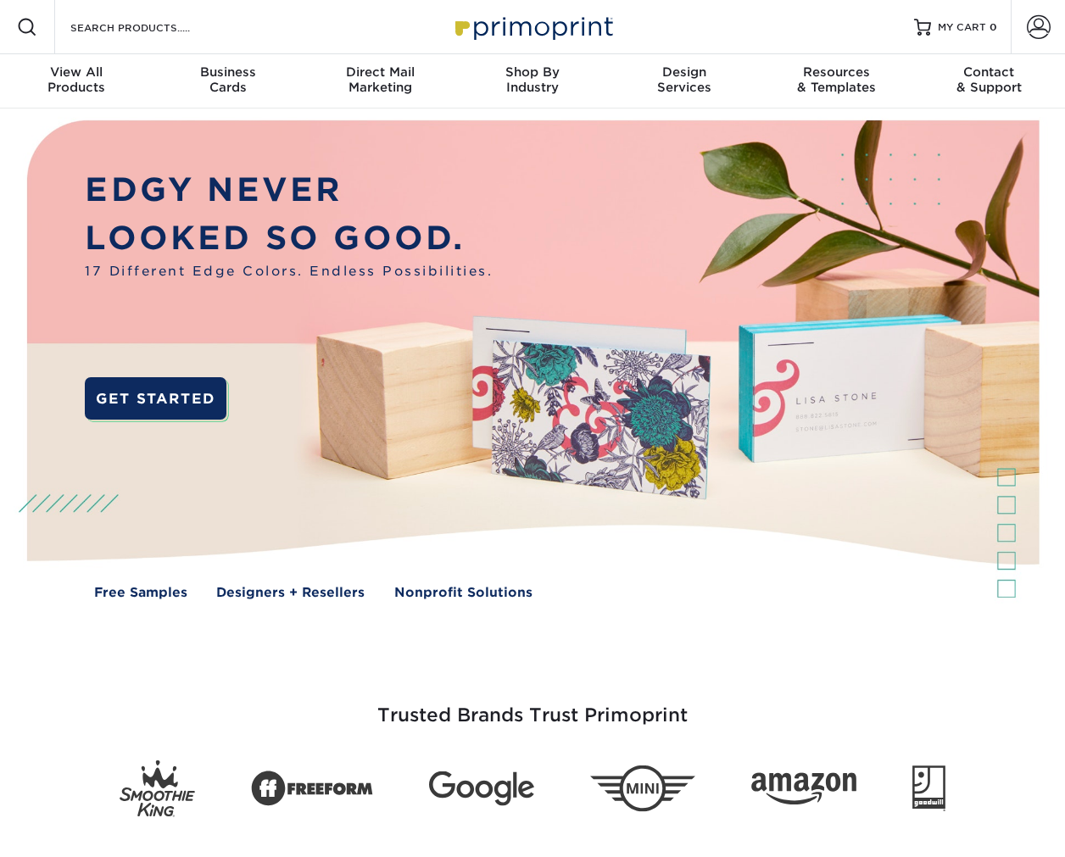  What do you see at coordinates (531, 81) in the screenshot?
I see `a: Shop ByIndustry` at bounding box center [531, 81].